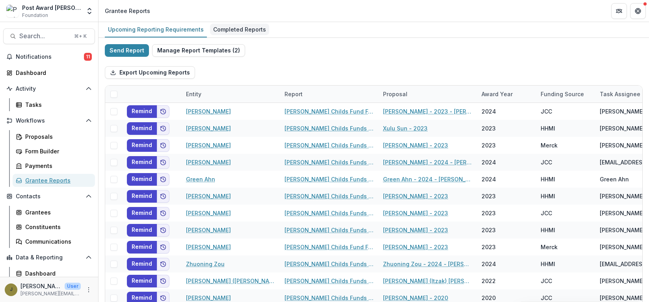 The height and width of the screenshot is (302, 649). Describe the element at coordinates (489, 264) in the screenshot. I see `div: 2024` at that location.